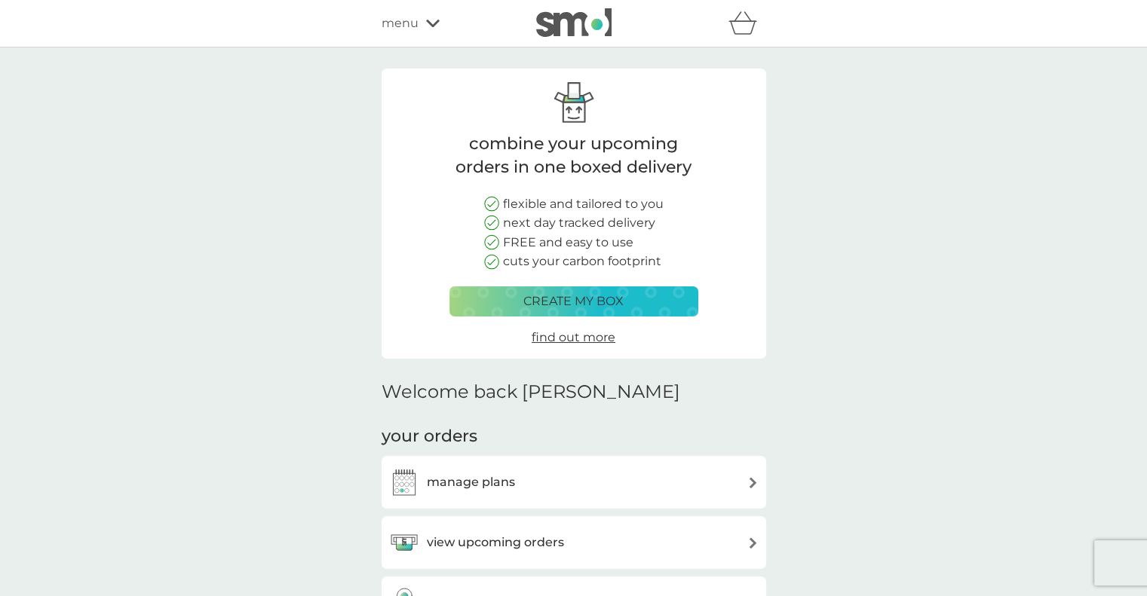 The height and width of the screenshot is (596, 1147). Describe the element at coordinates (573, 337) in the screenshot. I see `span: find out more` at that location.